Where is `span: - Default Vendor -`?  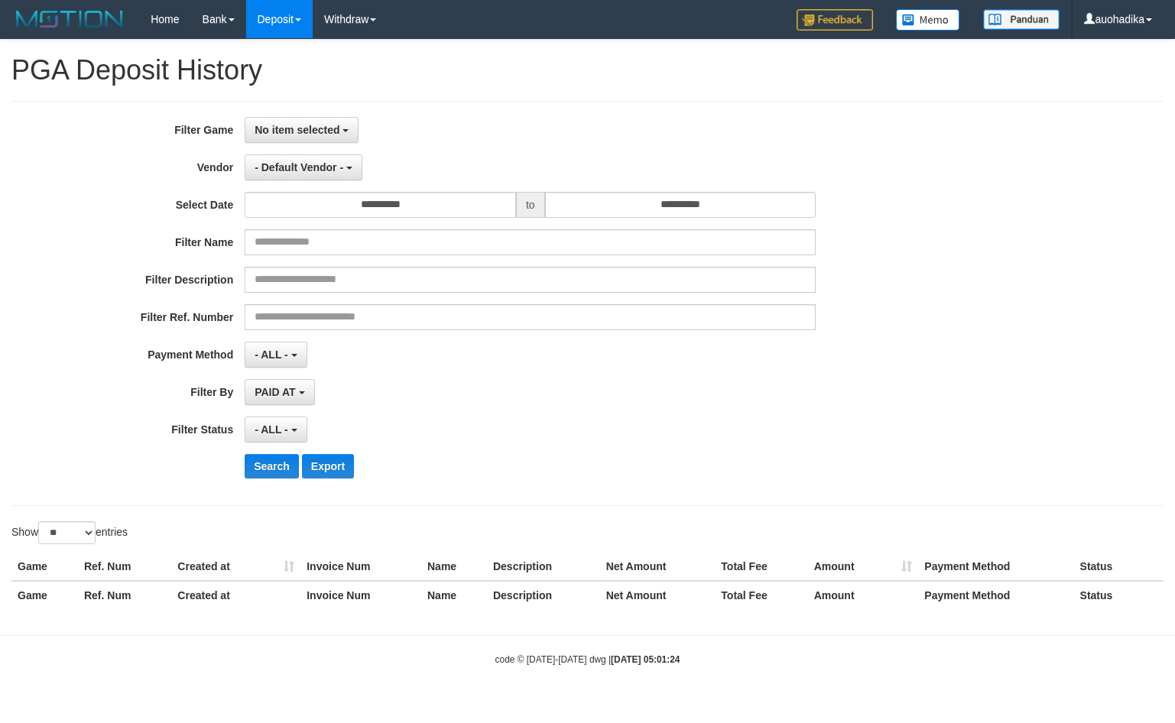 span: - Default Vendor - is located at coordinates (299, 167).